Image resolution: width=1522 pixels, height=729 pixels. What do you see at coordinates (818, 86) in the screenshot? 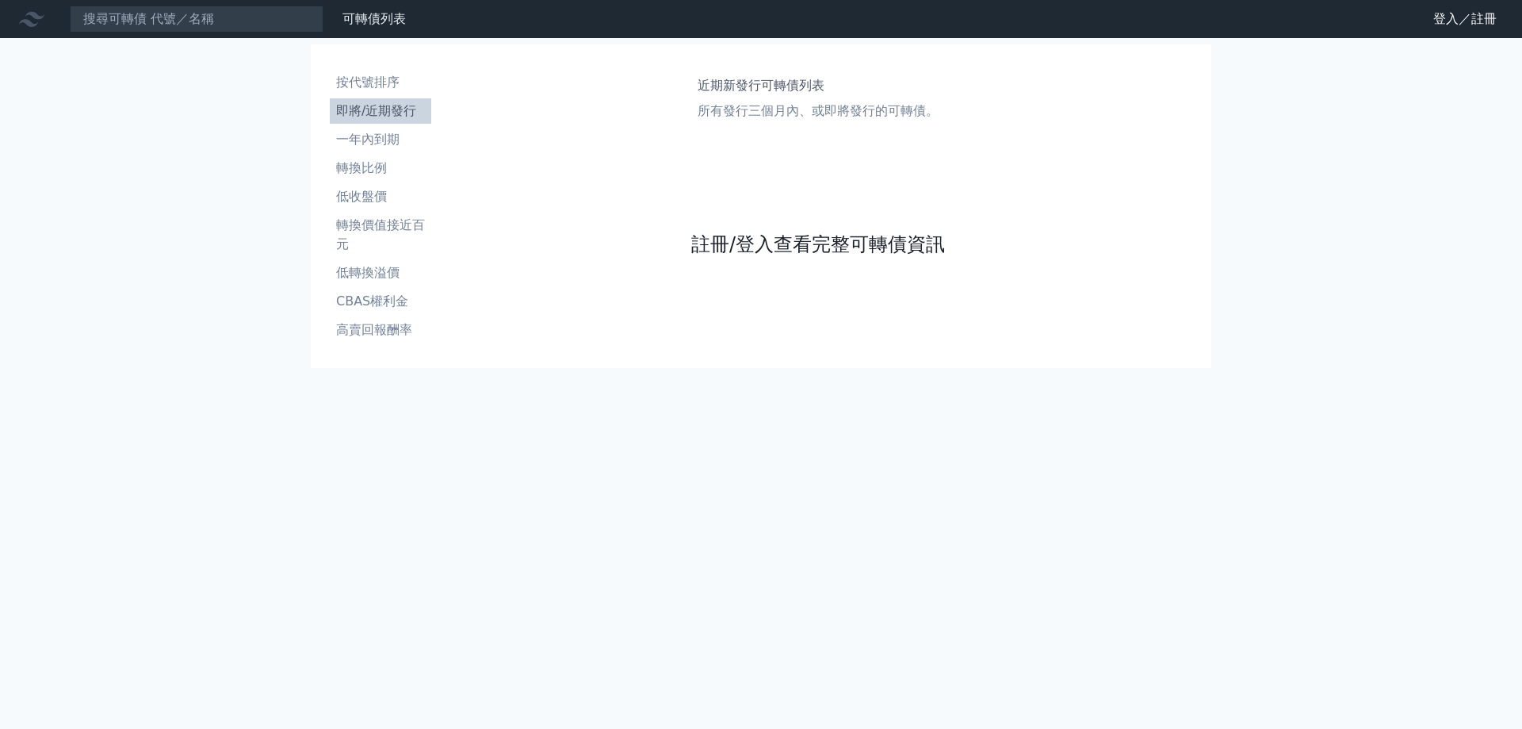
I see `h1: 近期新發行可轉債列表` at bounding box center [818, 86].